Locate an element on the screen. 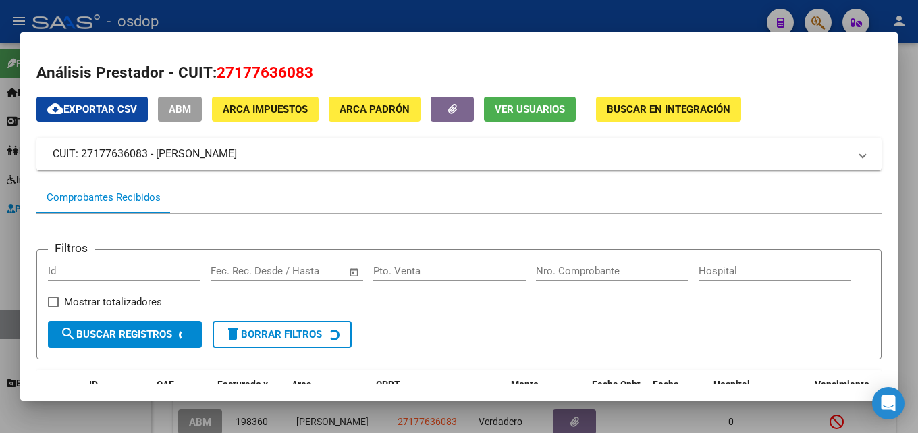 This screenshot has height=433, width=918. datatable-header-cell: CAE is located at coordinates (182, 400).